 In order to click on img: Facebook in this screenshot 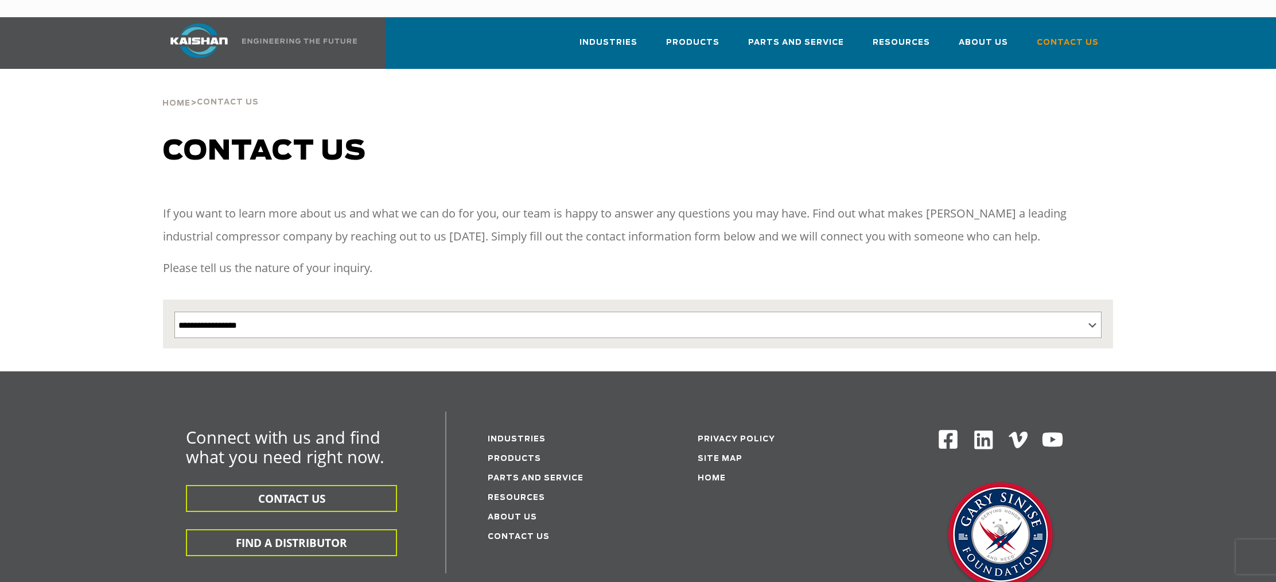, I will do `click(948, 439)`.